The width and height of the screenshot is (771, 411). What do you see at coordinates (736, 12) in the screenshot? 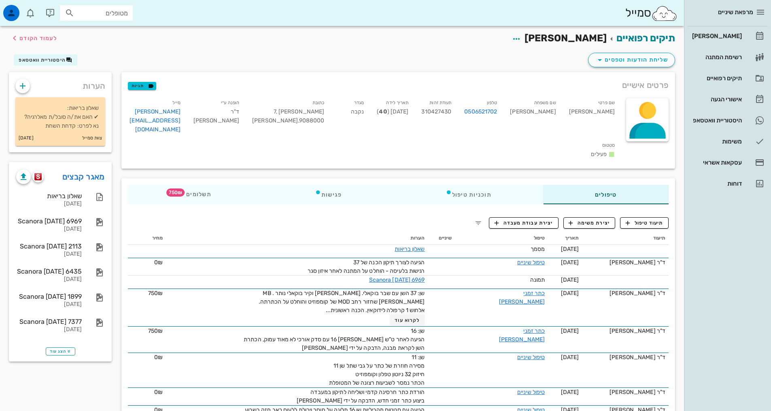
I see `span: מרפאת שיניים` at bounding box center [736, 12].